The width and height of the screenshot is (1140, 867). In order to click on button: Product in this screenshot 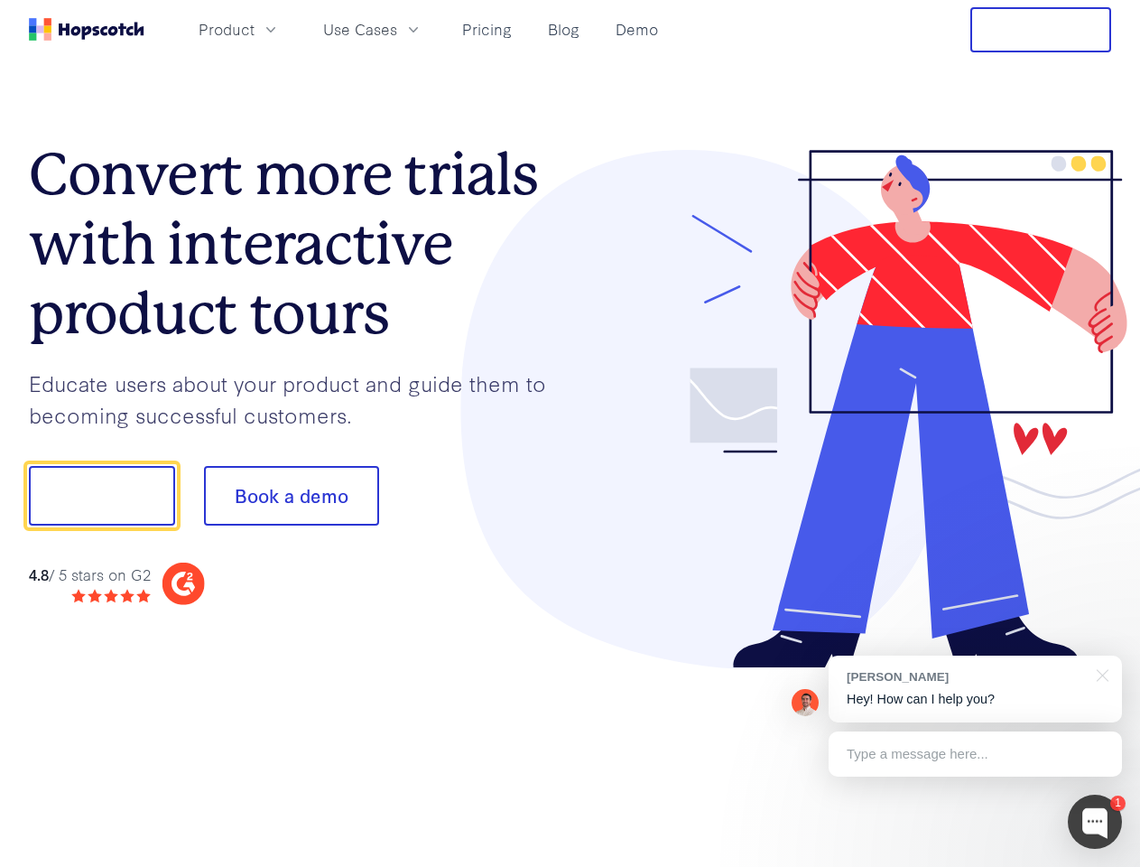, I will do `click(239, 29)`.